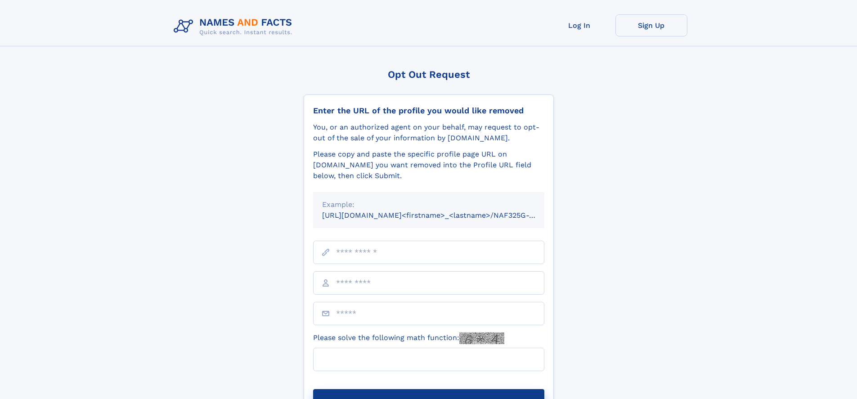 This screenshot has width=857, height=399. What do you see at coordinates (429, 111) in the screenshot?
I see `div: Enter the URL of the profile you would like removed` at bounding box center [429, 111].